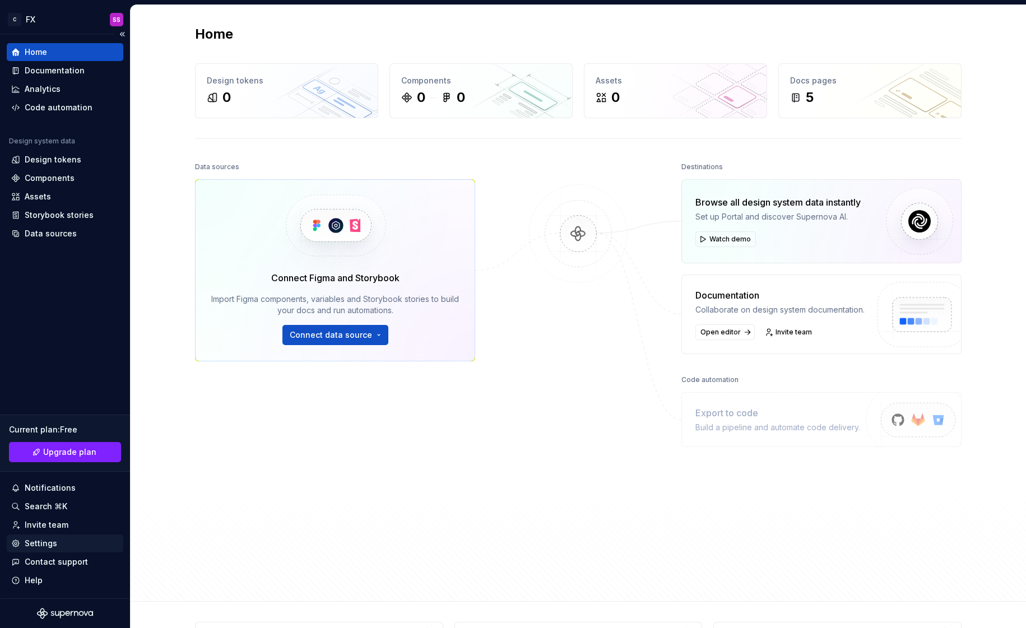  I want to click on a: Data sources, so click(65, 234).